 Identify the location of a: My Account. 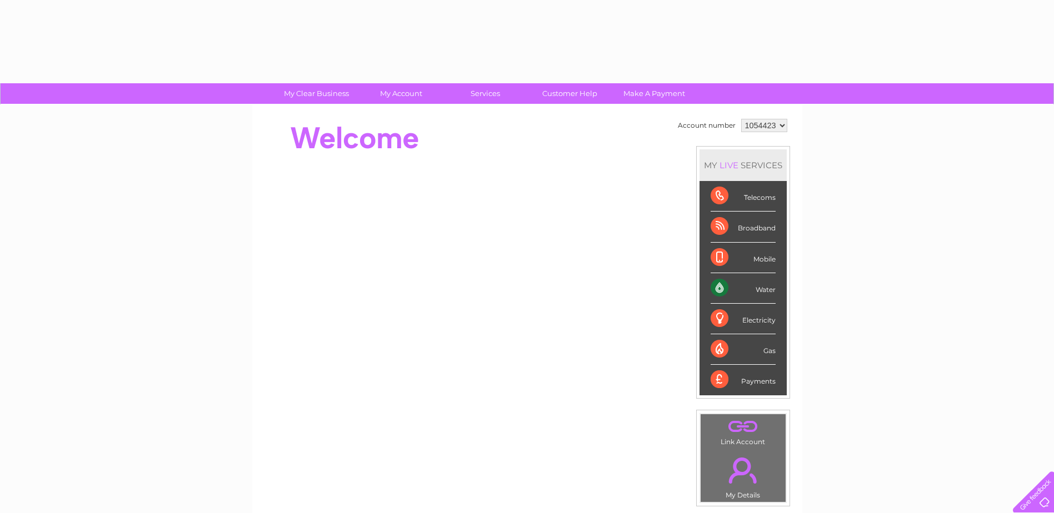
(401, 93).